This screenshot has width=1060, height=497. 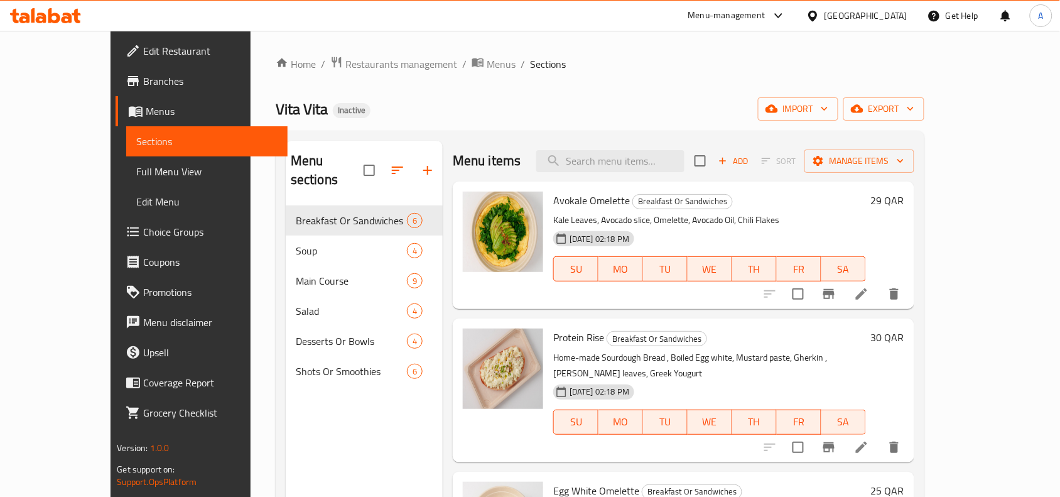 What do you see at coordinates (210, 232) in the screenshot?
I see `span: Choice Groups` at bounding box center [210, 232].